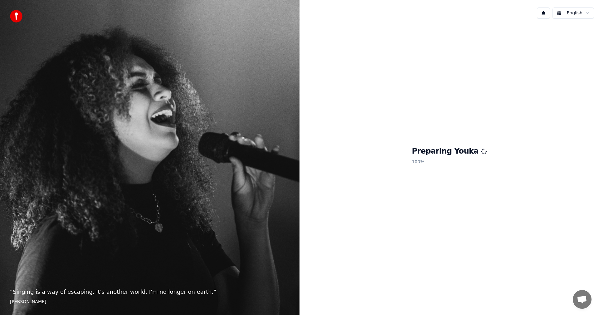 The width and height of the screenshot is (599, 315). Describe the element at coordinates (150, 291) in the screenshot. I see `p: “ Singing is a way of escaping. It's another world. I'm no longer on earth. ”` at that location.